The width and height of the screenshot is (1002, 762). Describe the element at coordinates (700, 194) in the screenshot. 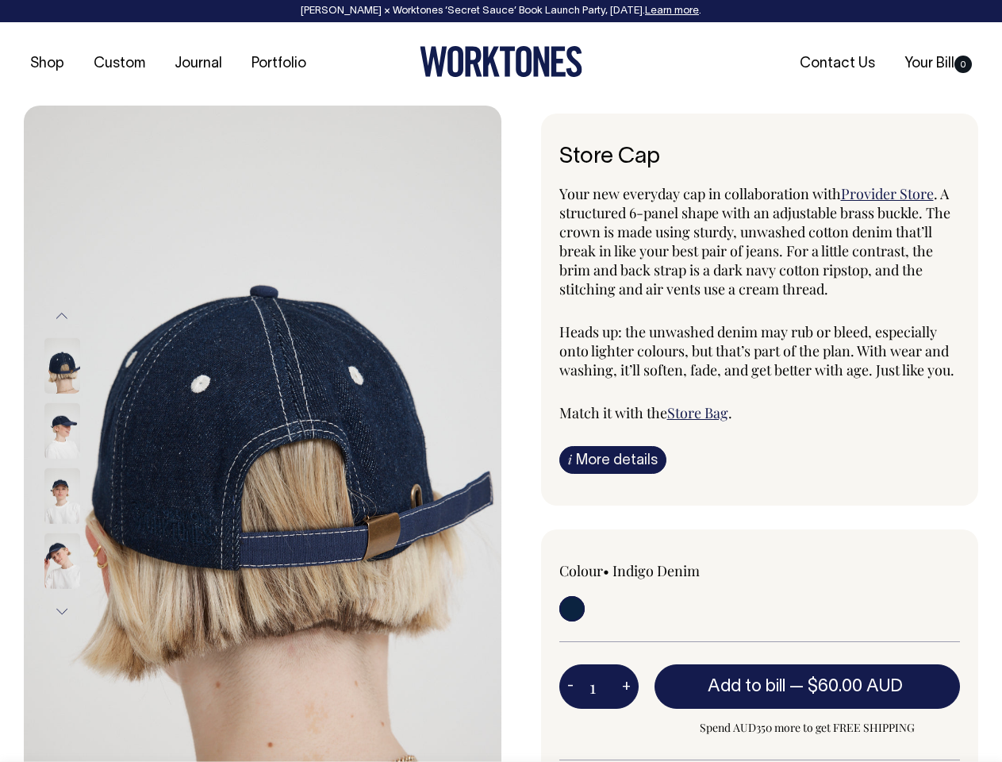

I see `span: Your new everyday cap in collaboration with` at that location.